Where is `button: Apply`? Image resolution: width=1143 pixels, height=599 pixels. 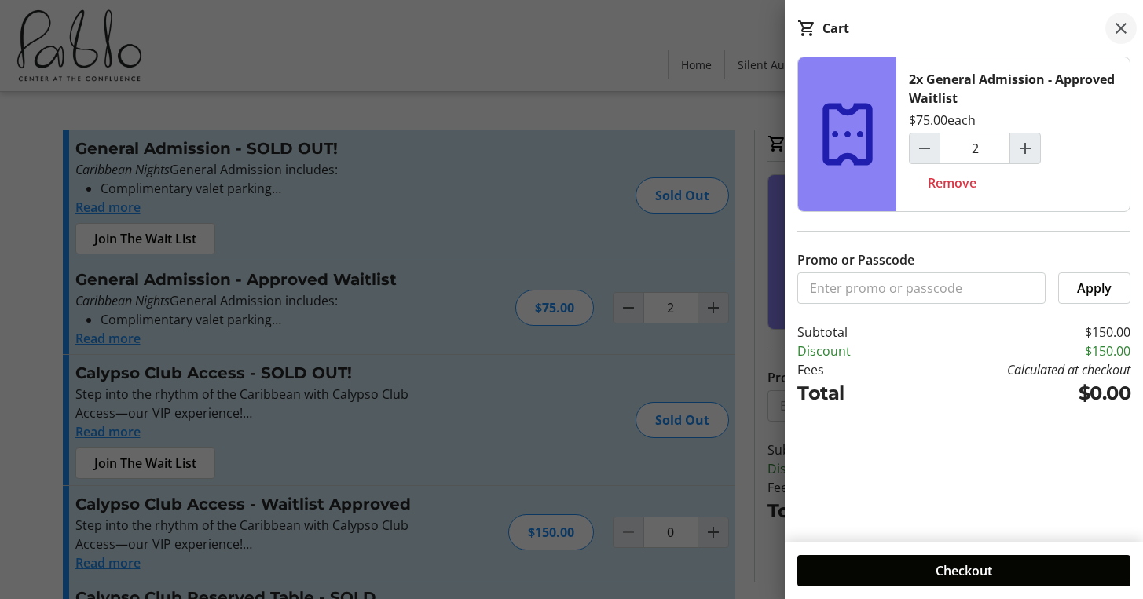
button: Apply is located at coordinates (1094, 288).